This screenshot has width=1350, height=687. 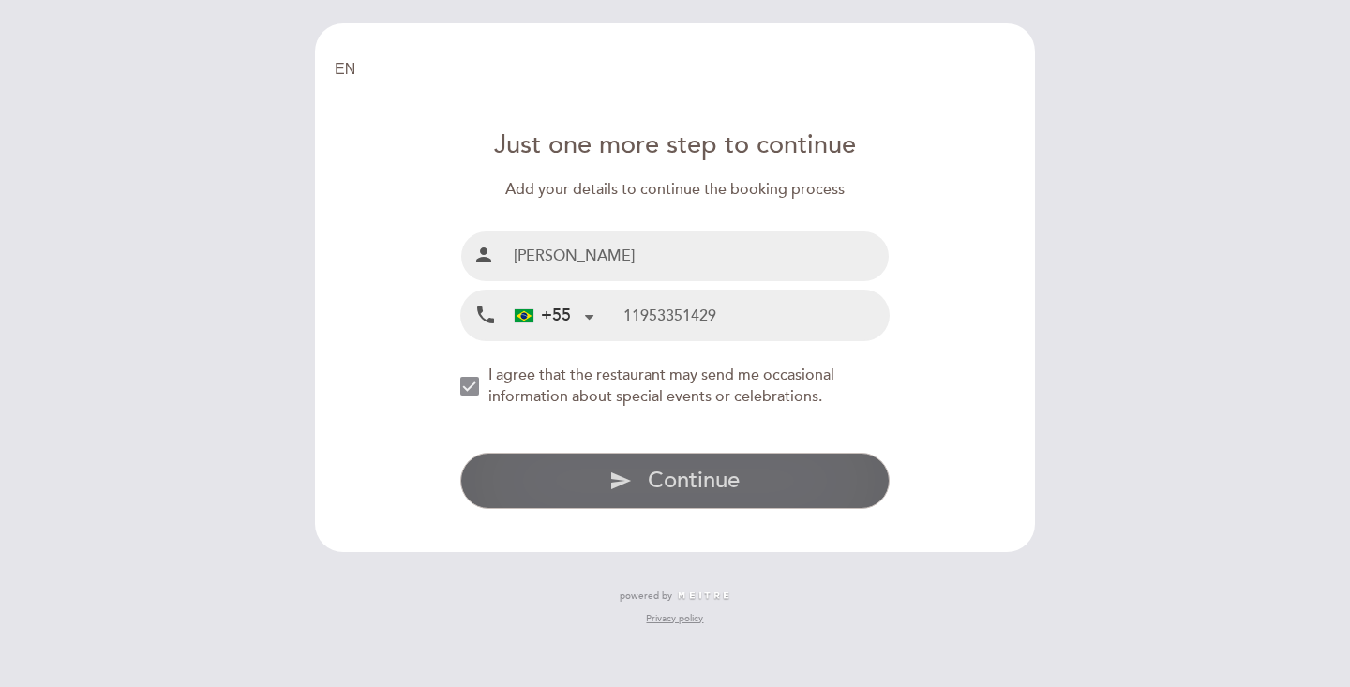 I want to click on a: Privacy policy, so click(x=674, y=619).